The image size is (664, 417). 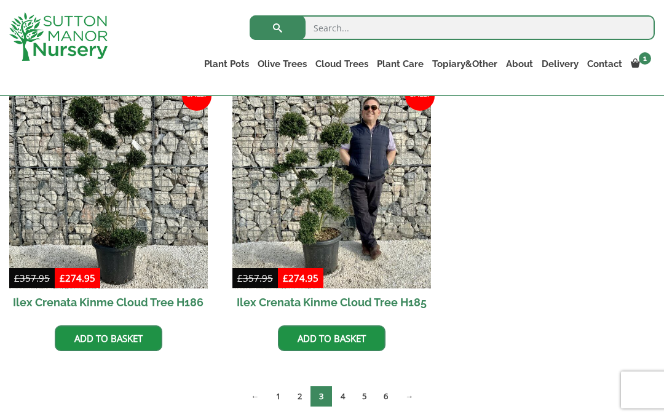 What do you see at coordinates (452, 28) in the screenshot?
I see `input: Search...` at bounding box center [452, 28].